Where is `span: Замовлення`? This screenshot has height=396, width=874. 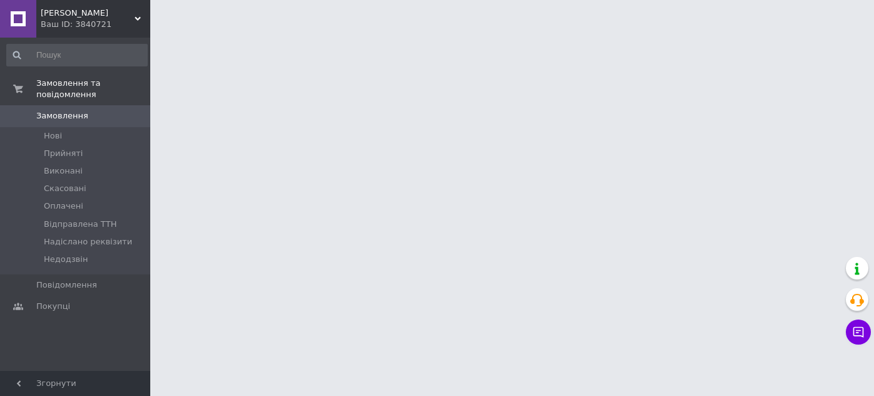 span: Замовлення is located at coordinates (62, 116).